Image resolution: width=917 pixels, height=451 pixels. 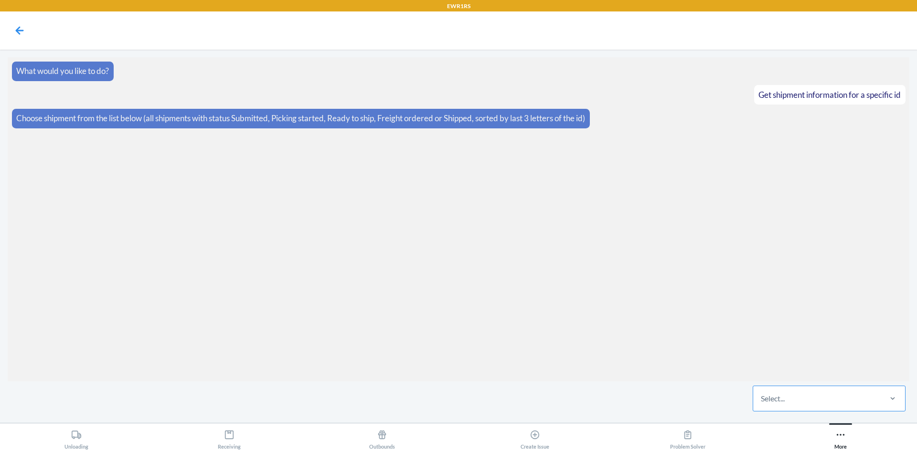 What do you see at coordinates (382, 438) in the screenshot?
I see `div: Outbounds` at bounding box center [382, 438].